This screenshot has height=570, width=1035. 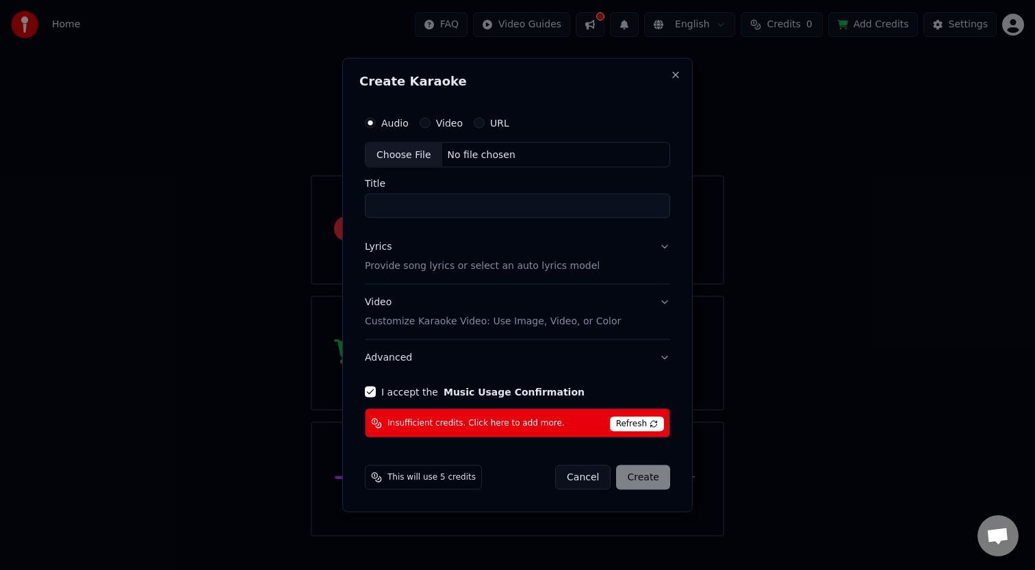 What do you see at coordinates (483, 392) in the screenshot?
I see `label: I accept the` at bounding box center [483, 392].